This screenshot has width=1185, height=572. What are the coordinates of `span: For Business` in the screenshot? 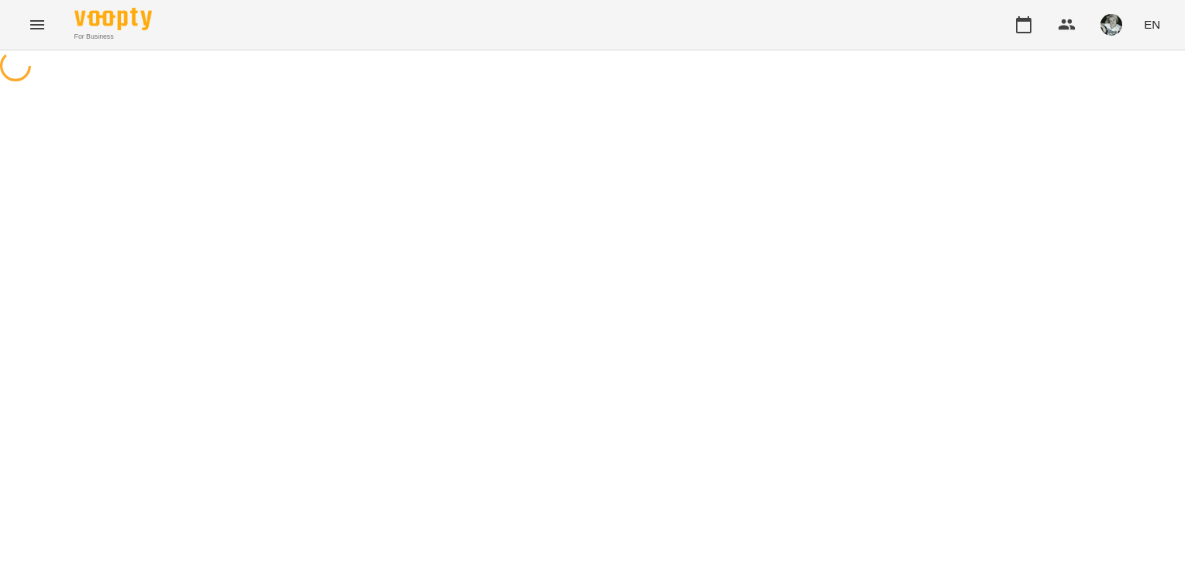 It's located at (113, 36).